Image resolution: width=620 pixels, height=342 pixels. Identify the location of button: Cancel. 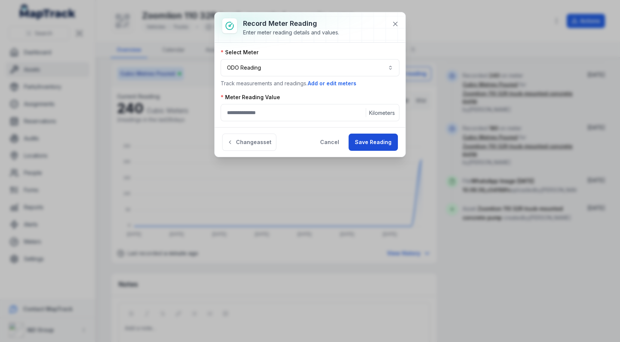
(330, 142).